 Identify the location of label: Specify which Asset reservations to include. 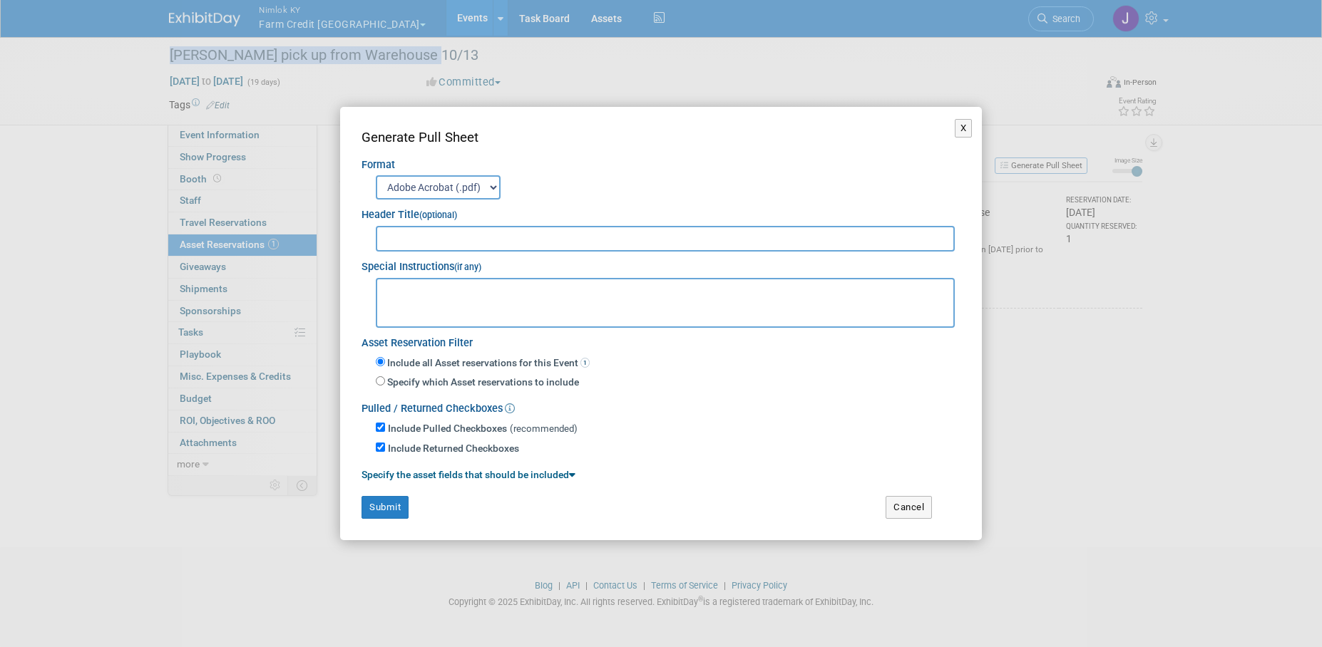
(482, 383).